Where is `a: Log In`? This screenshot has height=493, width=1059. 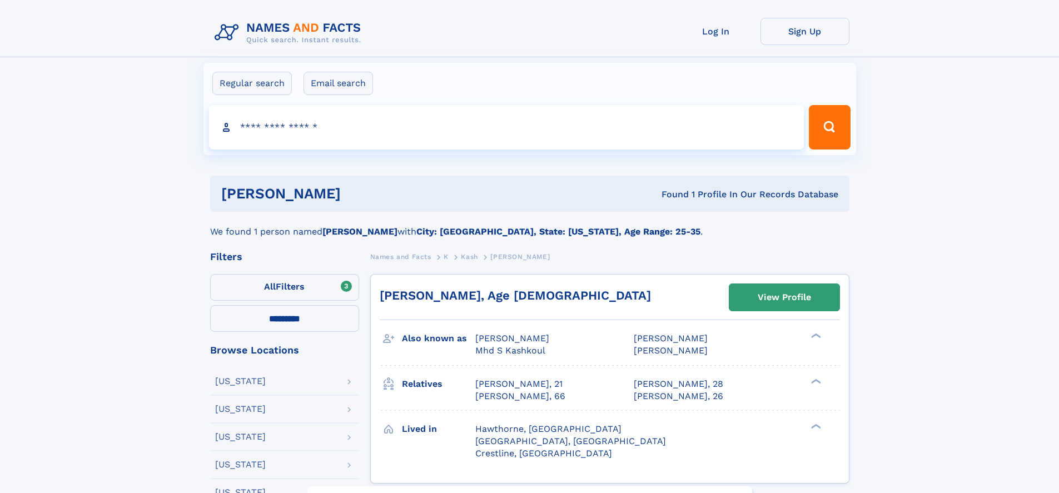
a: Log In is located at coordinates (716, 31).